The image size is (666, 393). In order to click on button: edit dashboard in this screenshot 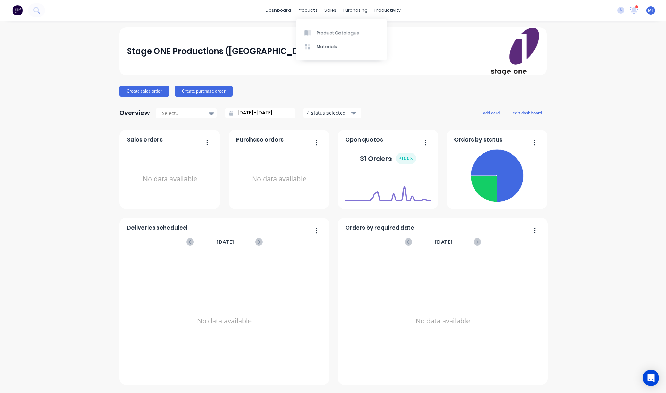, I will do `click(527, 113)`.